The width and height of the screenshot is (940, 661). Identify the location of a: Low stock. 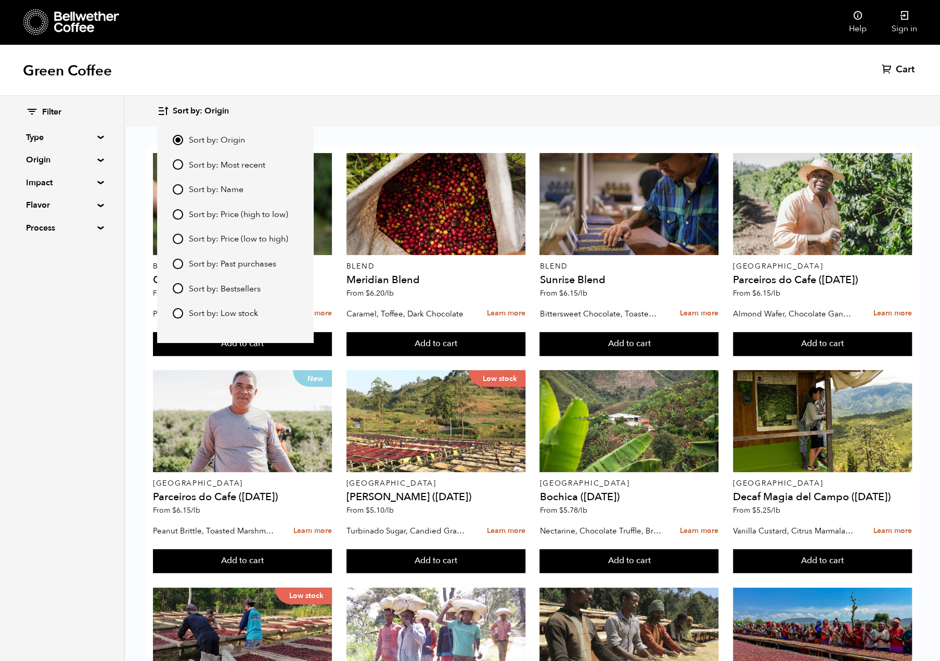
(436, 421).